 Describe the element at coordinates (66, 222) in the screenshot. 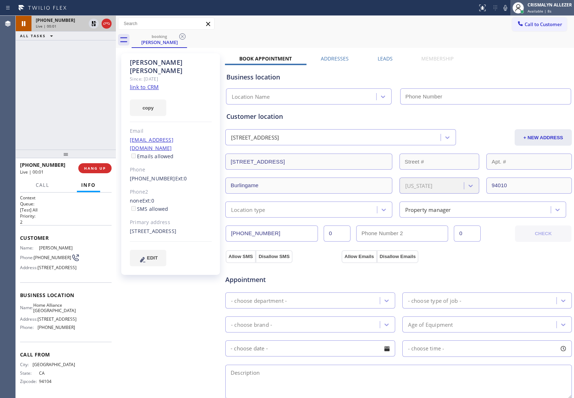

I see `p: 2` at that location.